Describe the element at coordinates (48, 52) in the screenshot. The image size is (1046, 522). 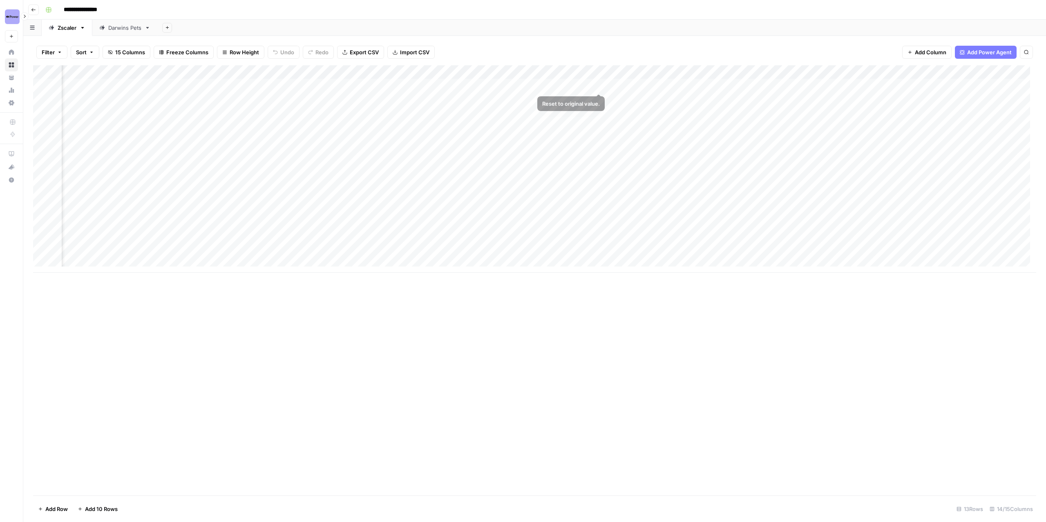
I see `span: Filter` at that location.